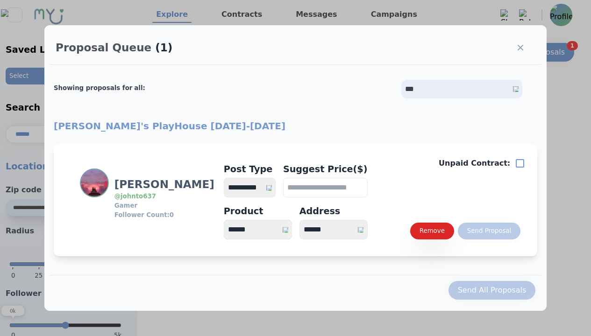 The image size is (591, 336). What do you see at coordinates (432, 231) in the screenshot?
I see `button: Remove` at bounding box center [432, 231].